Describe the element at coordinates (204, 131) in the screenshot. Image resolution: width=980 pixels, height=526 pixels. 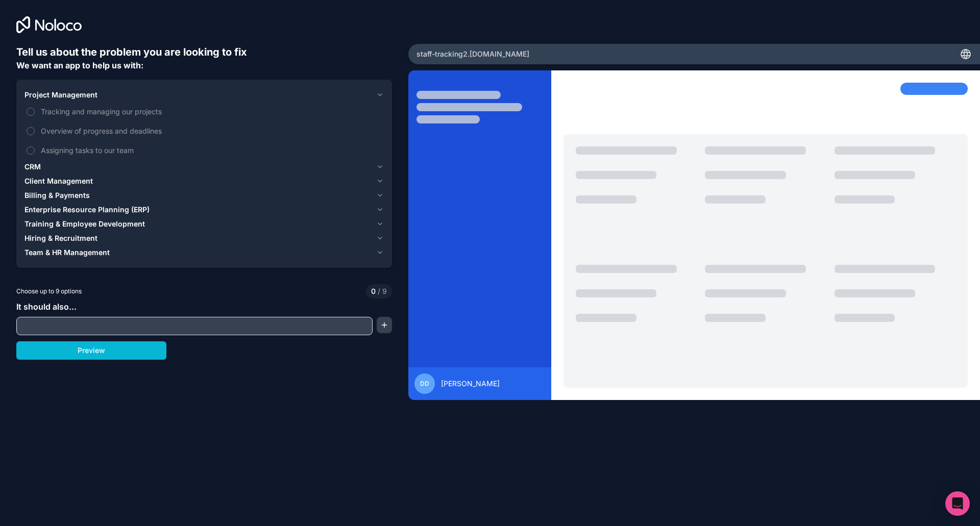
I see `div: Project Management` at that location.